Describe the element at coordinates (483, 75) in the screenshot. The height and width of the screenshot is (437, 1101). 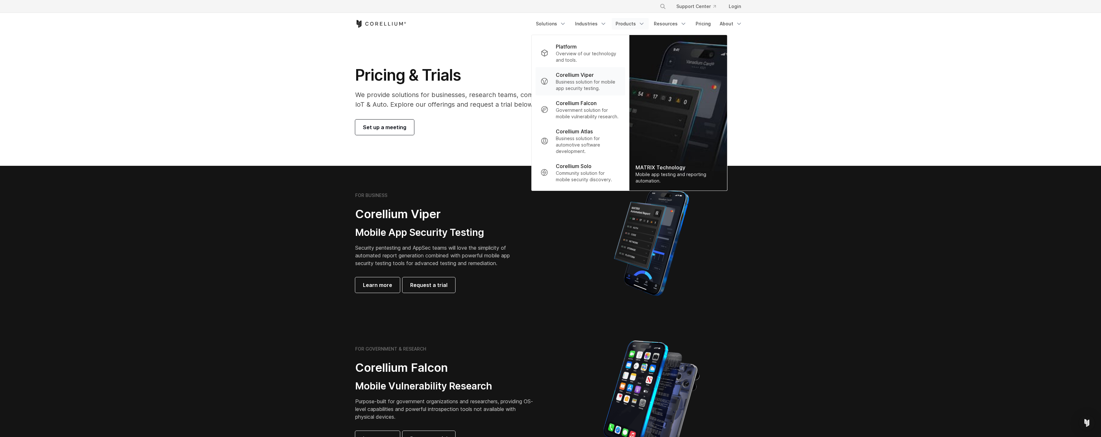
I see `h1: Pricing & Trials` at that location.